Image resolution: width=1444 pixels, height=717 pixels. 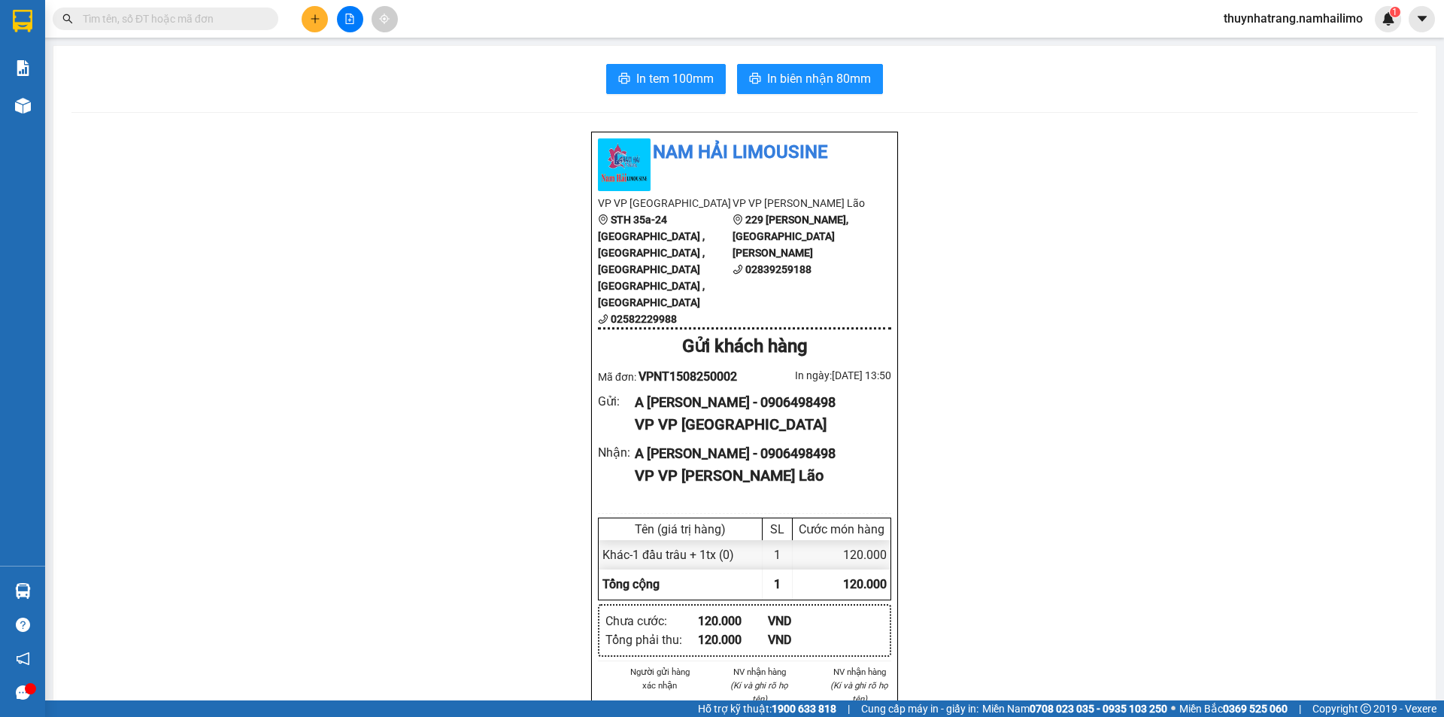 I want to click on div: 1, so click(x=778, y=554).